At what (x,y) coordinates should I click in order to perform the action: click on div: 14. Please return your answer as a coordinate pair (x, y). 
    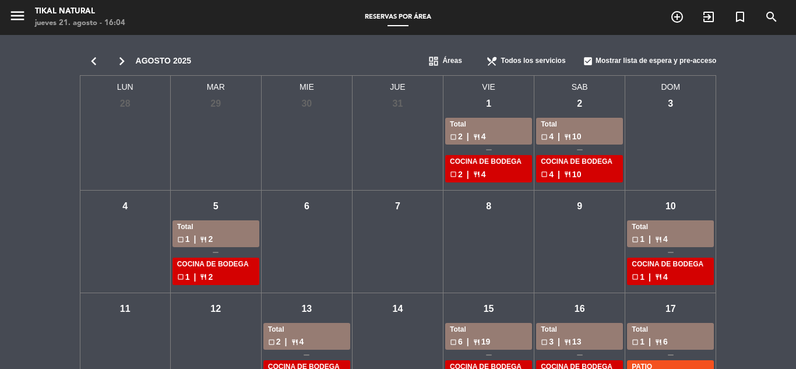
    Looking at the image, I should click on (397, 309).